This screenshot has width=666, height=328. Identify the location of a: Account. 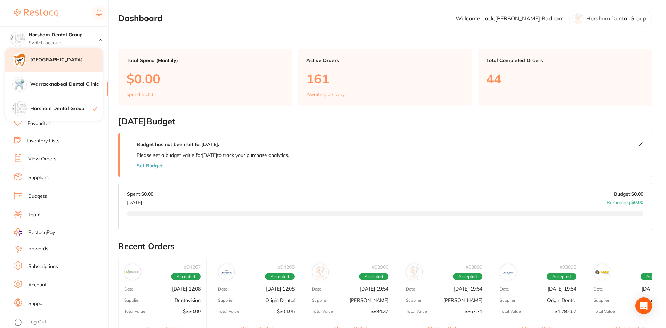
(37, 285).